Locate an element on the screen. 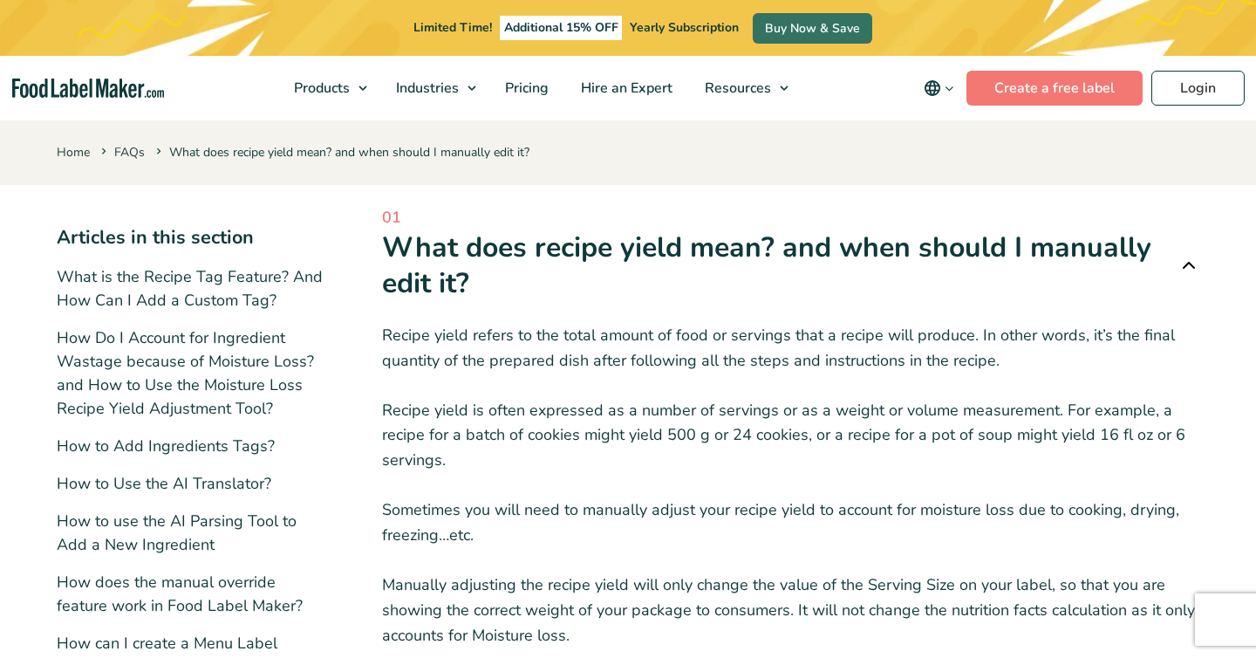 The width and height of the screenshot is (1256, 658). a: Create a free label is located at coordinates (1055, 88).